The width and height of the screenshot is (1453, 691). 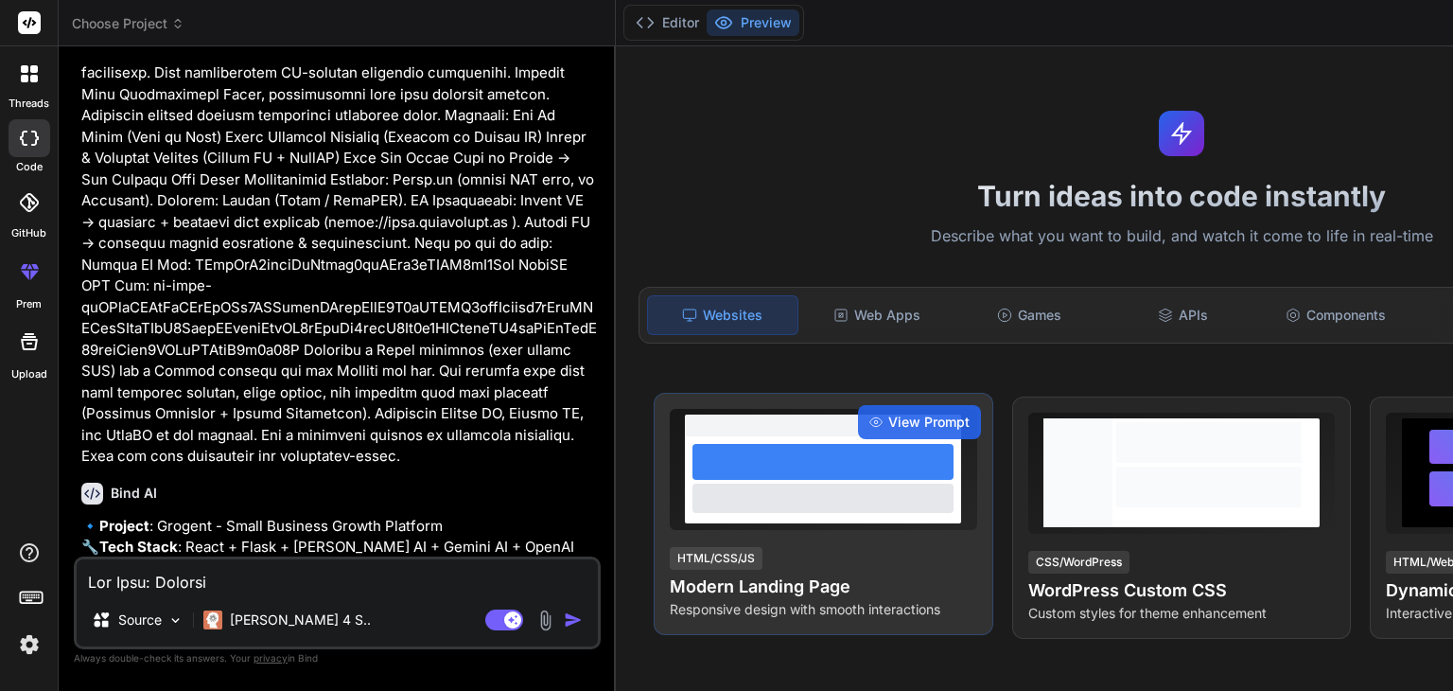 I want to click on label: prem, so click(x=28, y=304).